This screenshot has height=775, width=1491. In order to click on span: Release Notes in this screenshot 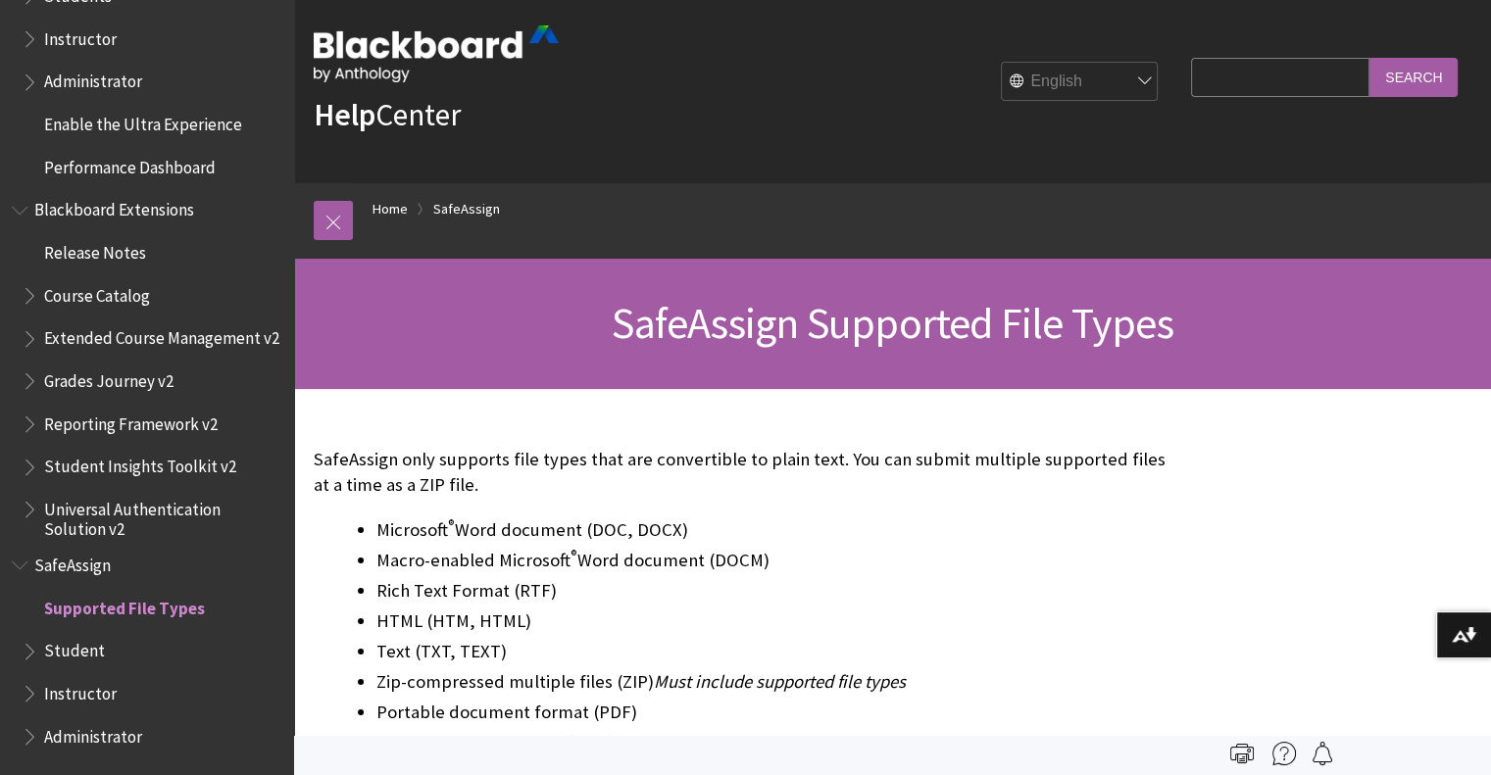, I will do `click(95, 249)`.